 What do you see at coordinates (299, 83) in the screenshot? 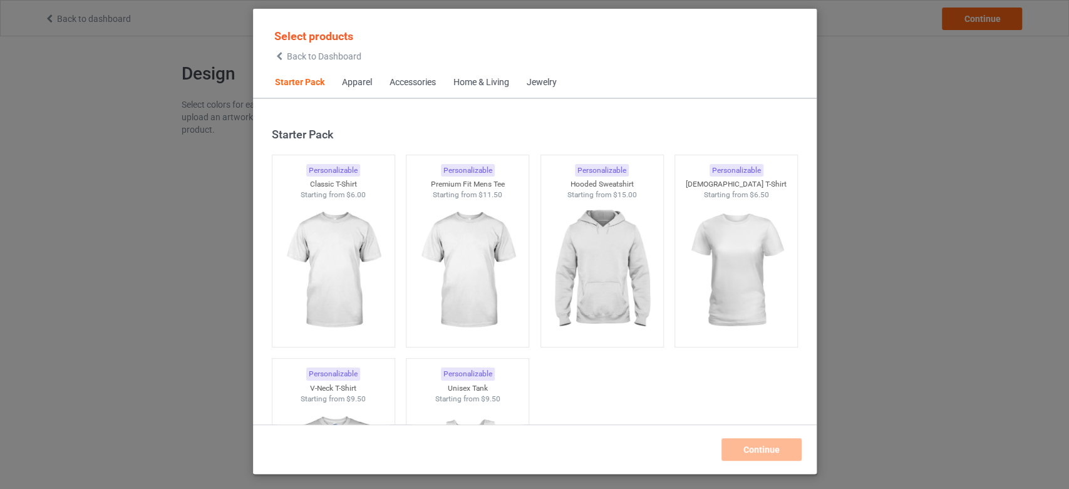
I see `span: Starter Pack` at bounding box center [299, 83].